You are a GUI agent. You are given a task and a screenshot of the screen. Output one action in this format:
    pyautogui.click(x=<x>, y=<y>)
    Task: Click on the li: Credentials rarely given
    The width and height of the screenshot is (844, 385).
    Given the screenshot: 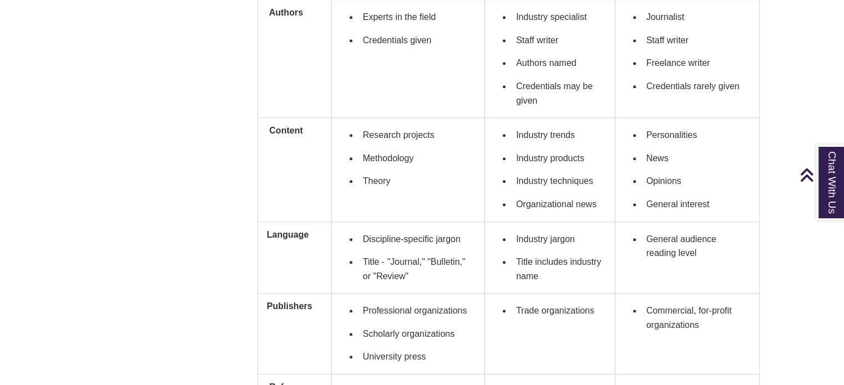 What is the action you would take?
    pyautogui.click(x=695, y=87)
    